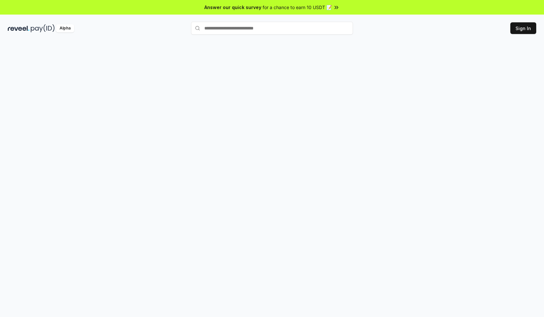 The width and height of the screenshot is (544, 317). What do you see at coordinates (18, 28) in the screenshot?
I see `img: reveel_dark` at bounding box center [18, 28].